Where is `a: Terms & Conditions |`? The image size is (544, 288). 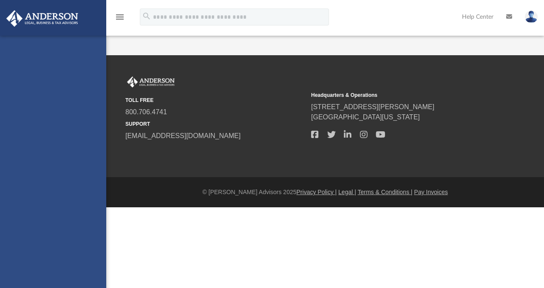
a: Terms & Conditions | is located at coordinates (385, 192).